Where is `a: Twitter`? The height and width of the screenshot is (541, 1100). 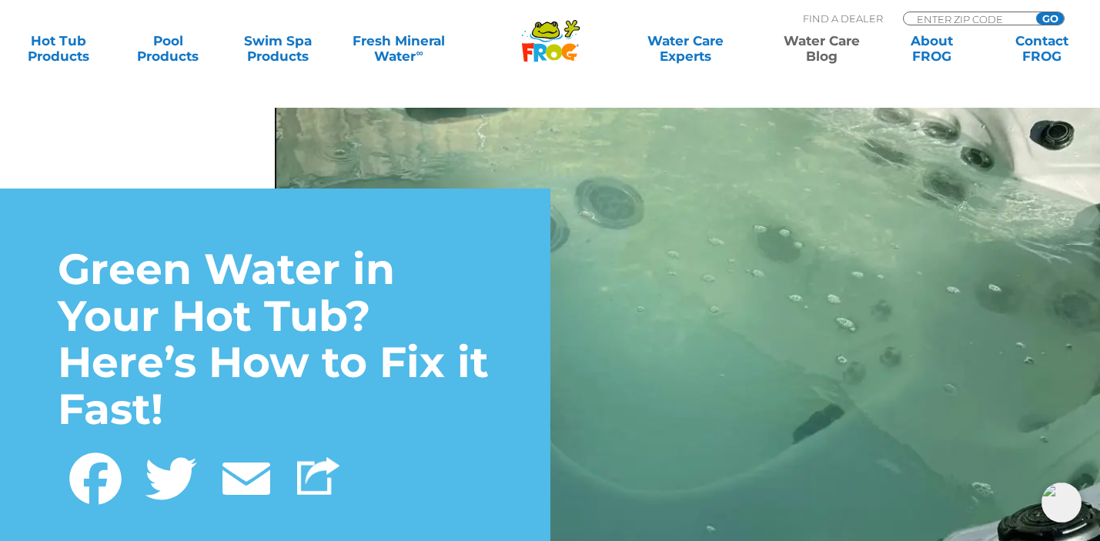
a: Twitter is located at coordinates (171, 476).